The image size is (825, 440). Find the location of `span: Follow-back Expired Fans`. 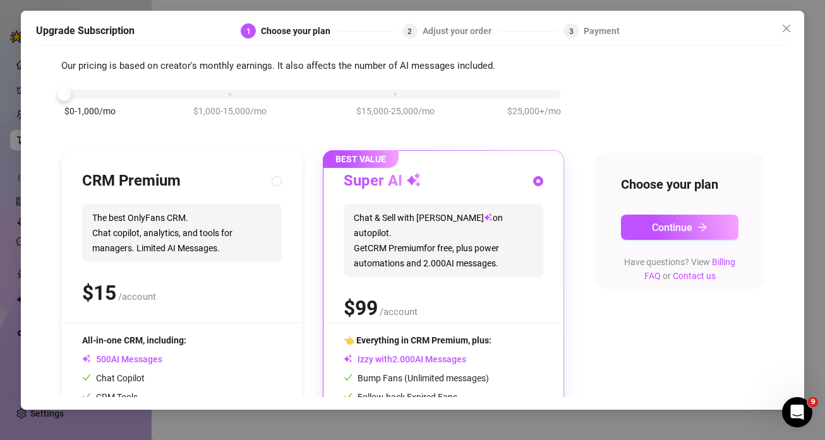

span: Follow-back Expired Fans is located at coordinates (400, 397).